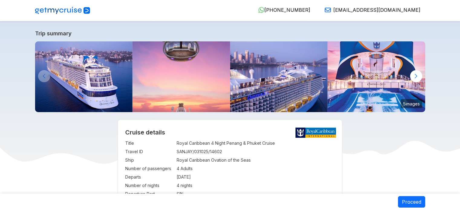  What do you see at coordinates (412, 202) in the screenshot?
I see `button: Proceed` at bounding box center [412, 202].